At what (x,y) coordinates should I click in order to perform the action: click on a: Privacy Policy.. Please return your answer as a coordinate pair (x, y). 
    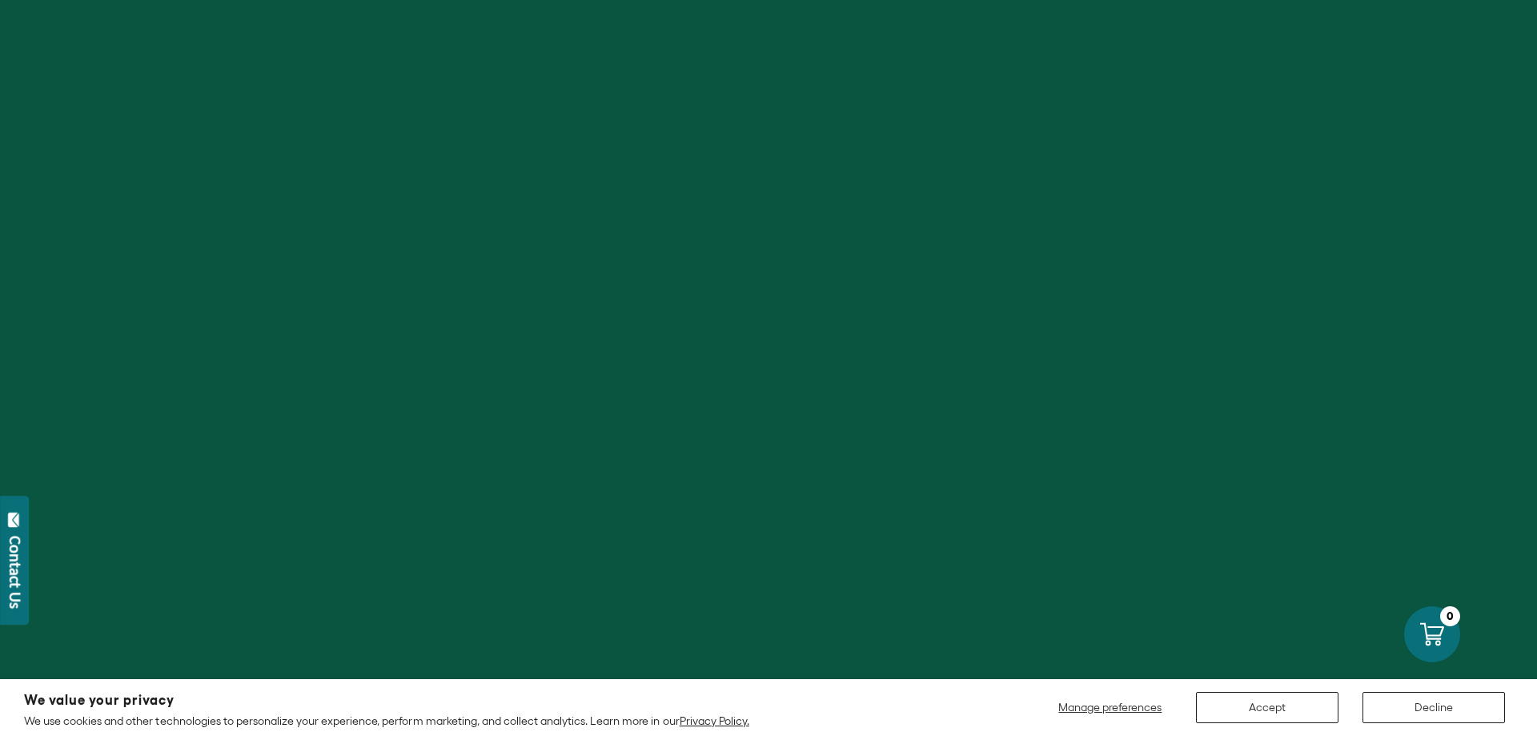
    Looking at the image, I should click on (714, 721).